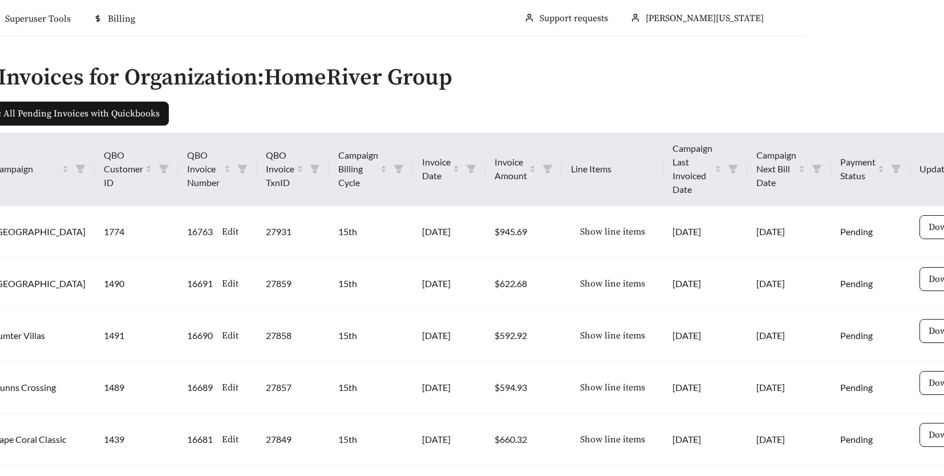 This screenshot has width=944, height=476. Describe the element at coordinates (293, 439) in the screenshot. I see `td: 27849` at that location.